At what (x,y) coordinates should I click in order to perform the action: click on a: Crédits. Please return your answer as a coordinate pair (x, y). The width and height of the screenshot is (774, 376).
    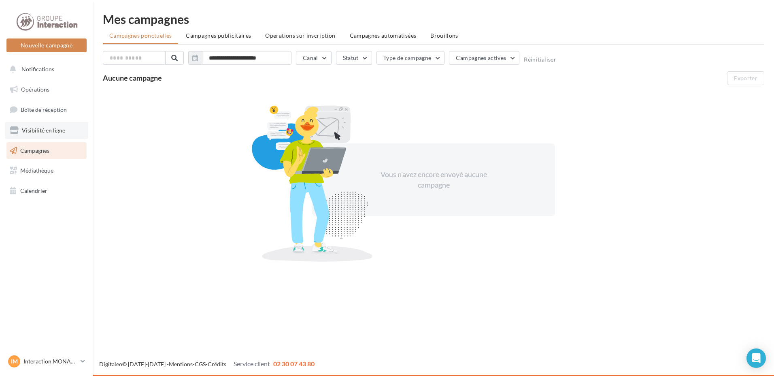
    Looking at the image, I should click on (217, 363).